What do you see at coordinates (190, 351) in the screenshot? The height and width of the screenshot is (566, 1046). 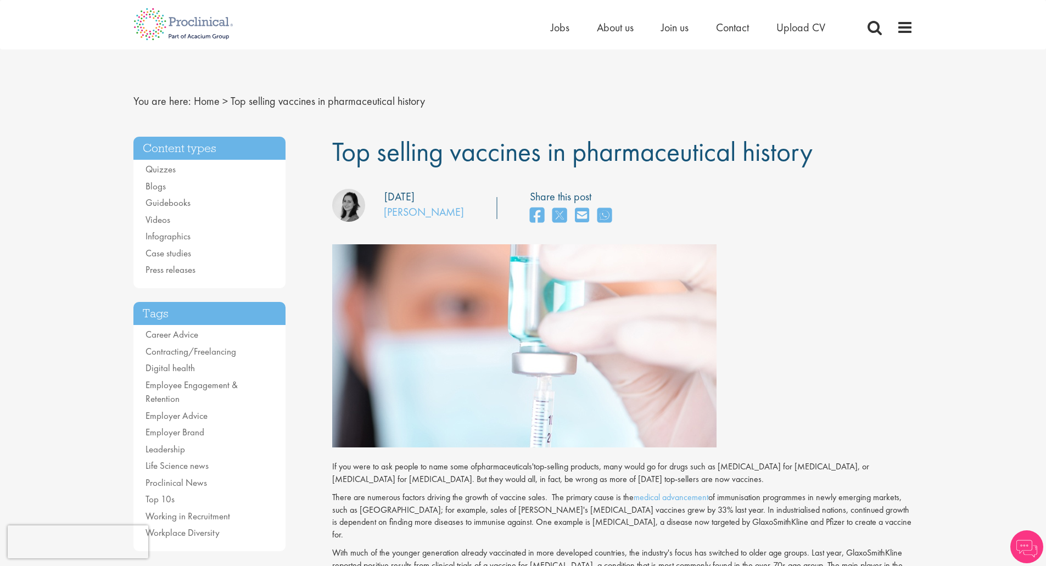 I see `a: Contracting/Freelancing` at bounding box center [190, 351].